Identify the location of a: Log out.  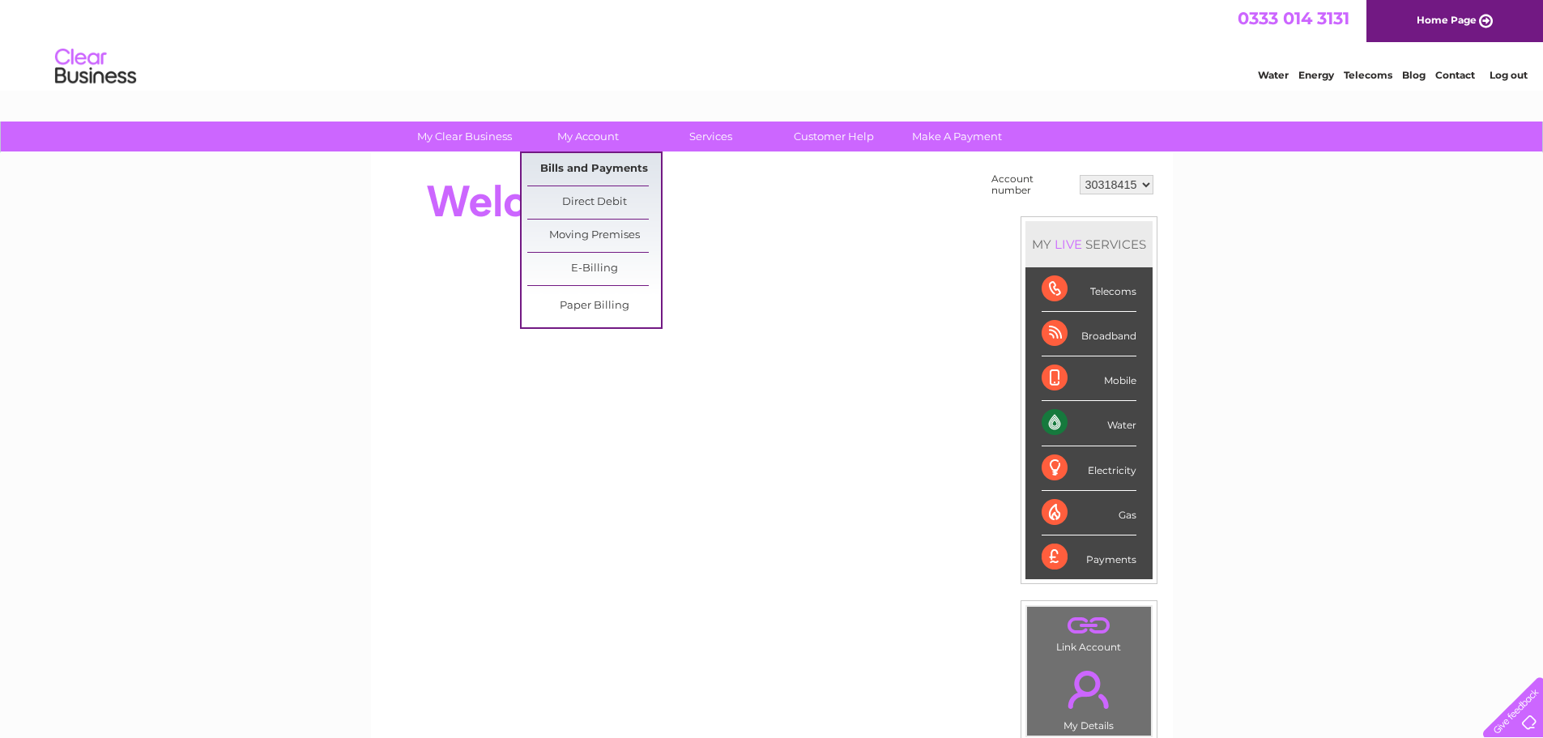
(1508, 75).